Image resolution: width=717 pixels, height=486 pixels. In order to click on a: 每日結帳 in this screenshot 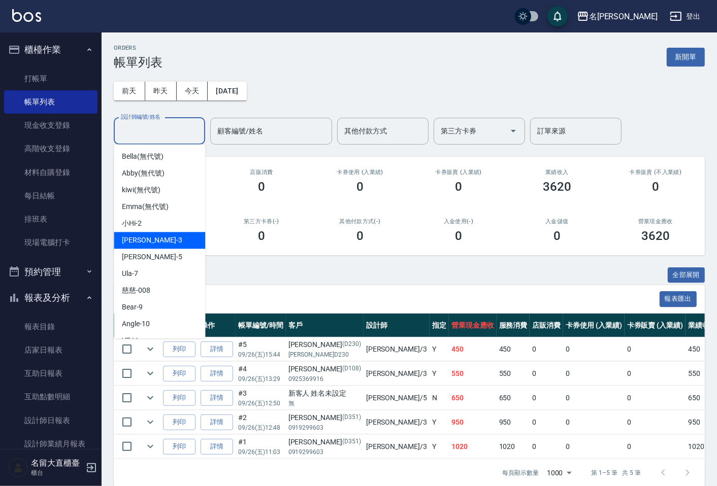, I will do `click(51, 196)`.